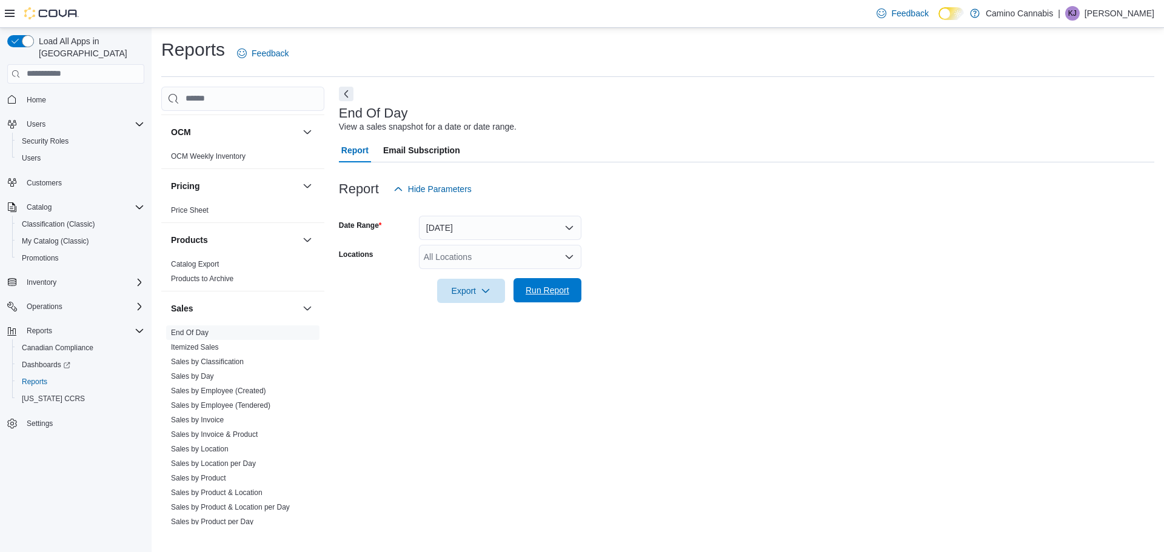  I want to click on div: OCM, so click(243, 159).